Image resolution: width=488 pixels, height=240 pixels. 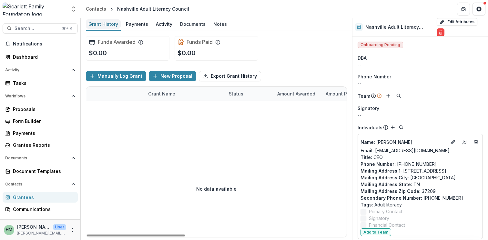 I want to click on button: Manually Log Grant, so click(x=116, y=76).